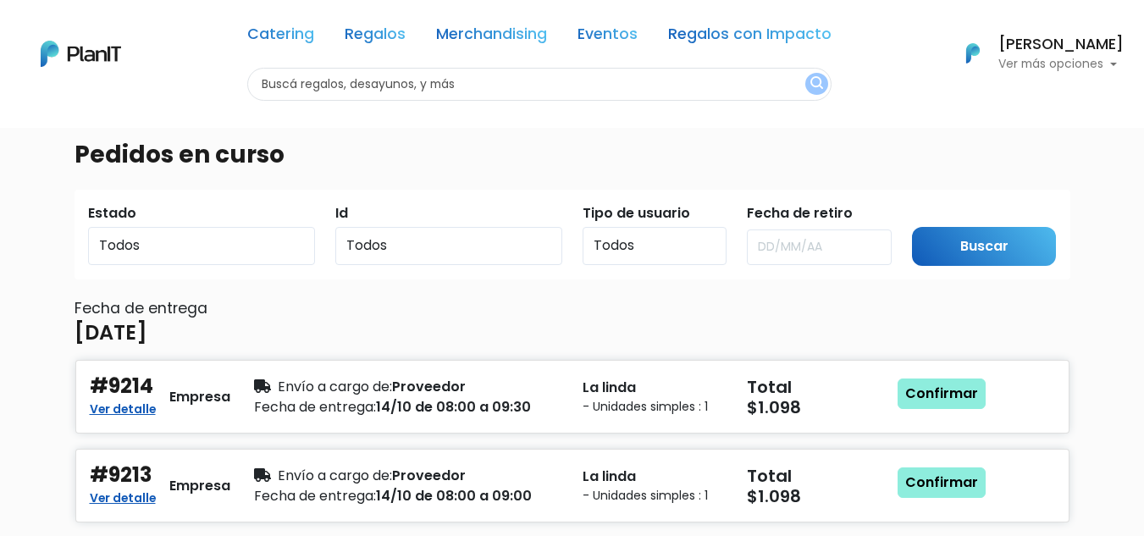 The image size is (1144, 536). What do you see at coordinates (936, 213) in the screenshot?
I see `label: Submit` at bounding box center [936, 213].